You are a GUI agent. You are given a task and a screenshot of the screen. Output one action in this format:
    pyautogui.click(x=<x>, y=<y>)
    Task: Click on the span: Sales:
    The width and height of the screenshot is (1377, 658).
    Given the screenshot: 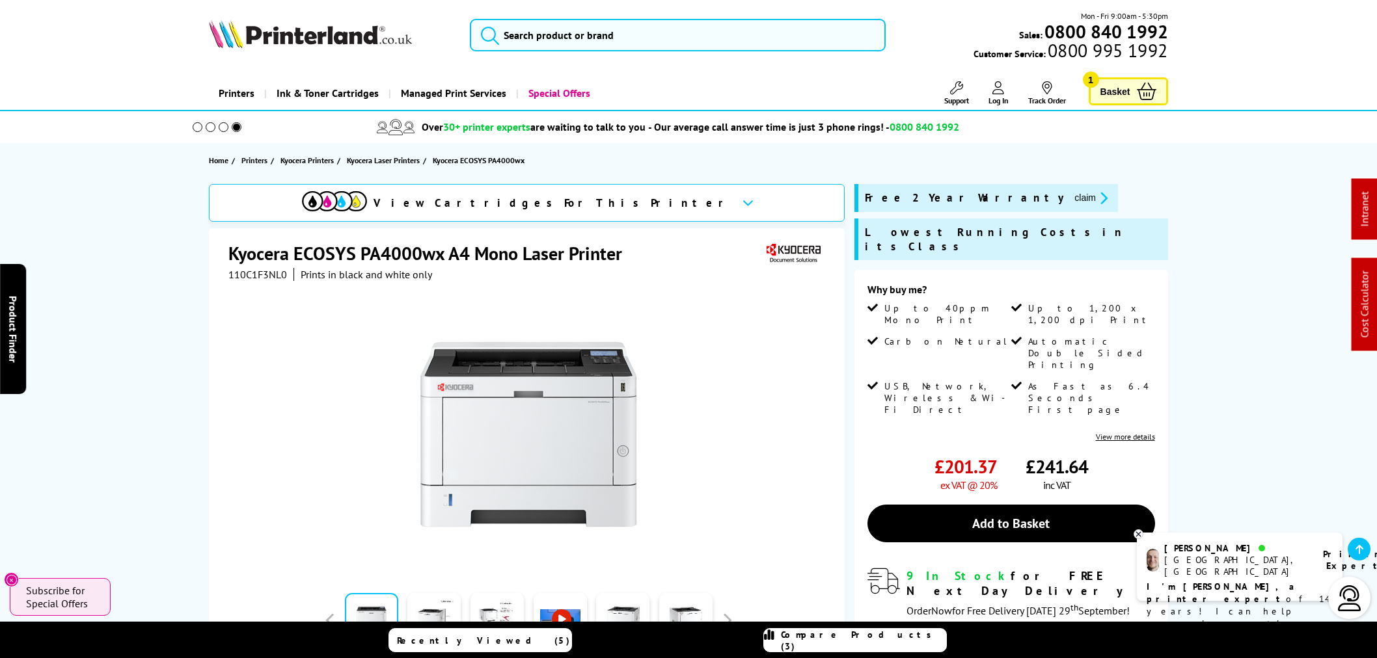 What is the action you would take?
    pyautogui.click(x=1031, y=34)
    